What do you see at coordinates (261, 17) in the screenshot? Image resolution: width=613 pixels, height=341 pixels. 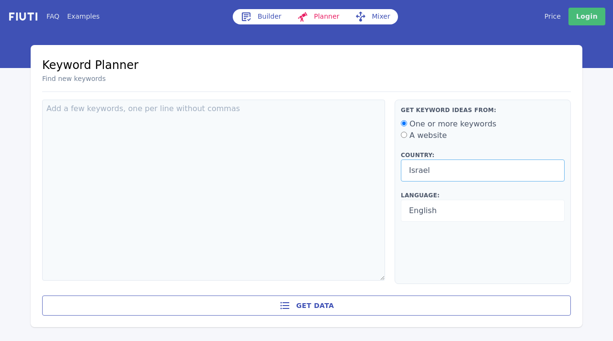 I see `a: Builder` at bounding box center [261, 17].